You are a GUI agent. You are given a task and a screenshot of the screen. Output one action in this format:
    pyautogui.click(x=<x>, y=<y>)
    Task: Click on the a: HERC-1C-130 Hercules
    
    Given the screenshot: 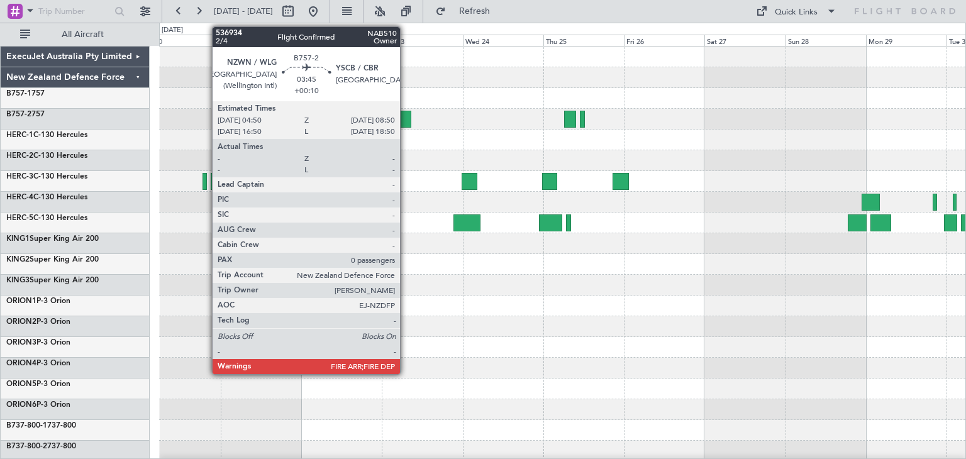 What is the action you would take?
    pyautogui.click(x=47, y=135)
    